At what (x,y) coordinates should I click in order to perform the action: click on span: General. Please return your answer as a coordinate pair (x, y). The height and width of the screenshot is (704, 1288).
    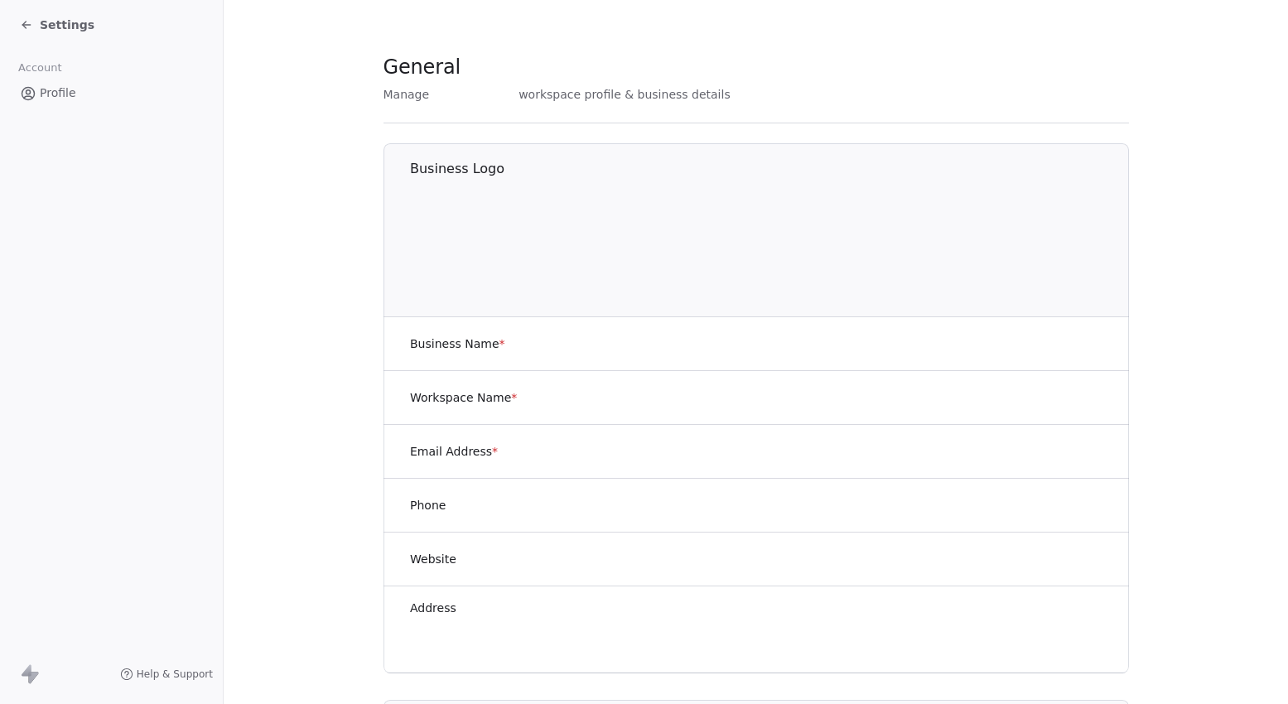
    Looking at the image, I should click on (422, 67).